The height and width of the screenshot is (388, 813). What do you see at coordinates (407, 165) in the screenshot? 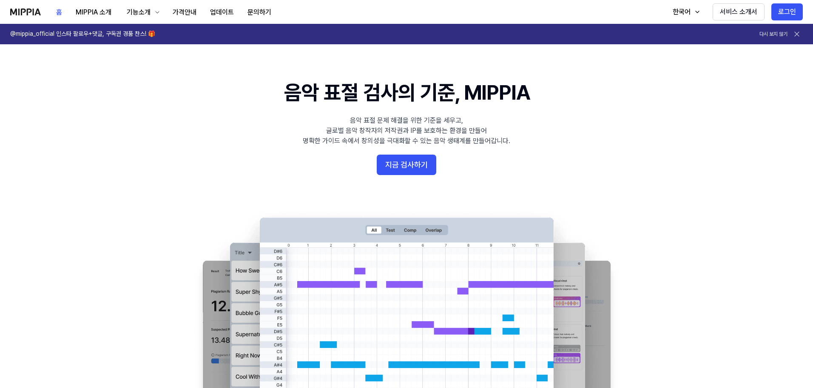
I see `button: 지금 검사하기` at bounding box center [407, 165].